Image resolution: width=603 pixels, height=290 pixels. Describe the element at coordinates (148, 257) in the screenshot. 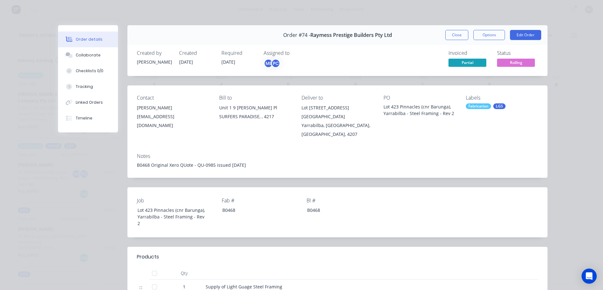

I see `div: Products` at that location.